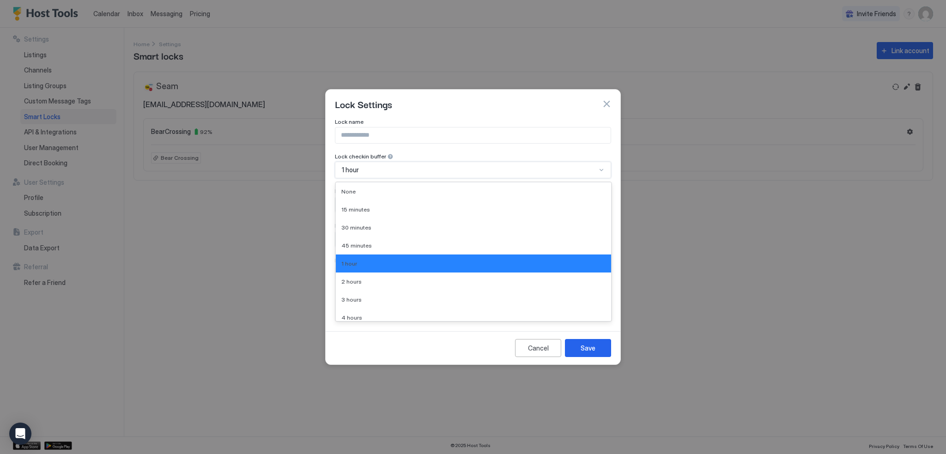 The width and height of the screenshot is (946, 454). What do you see at coordinates (348, 191) in the screenshot?
I see `span: None` at bounding box center [348, 191].